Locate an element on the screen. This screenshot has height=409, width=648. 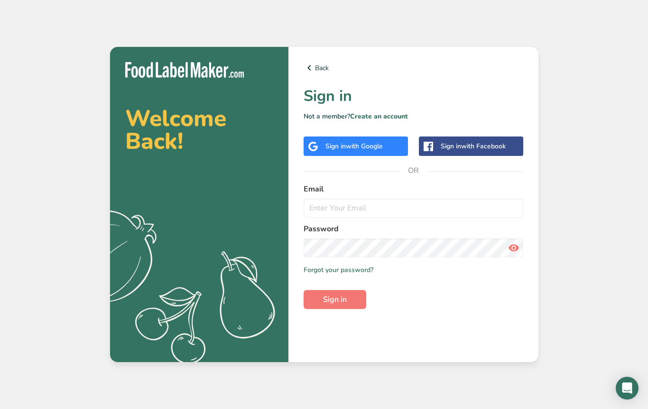
button: Sign in is located at coordinates (335, 300).